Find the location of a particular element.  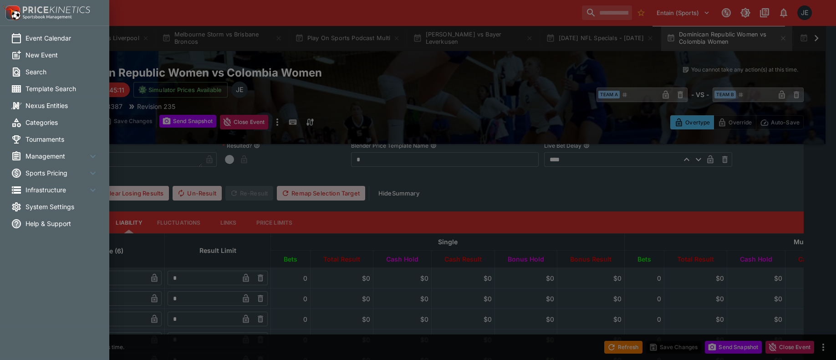

img: PriceKinetics Logo is located at coordinates (12, 13).